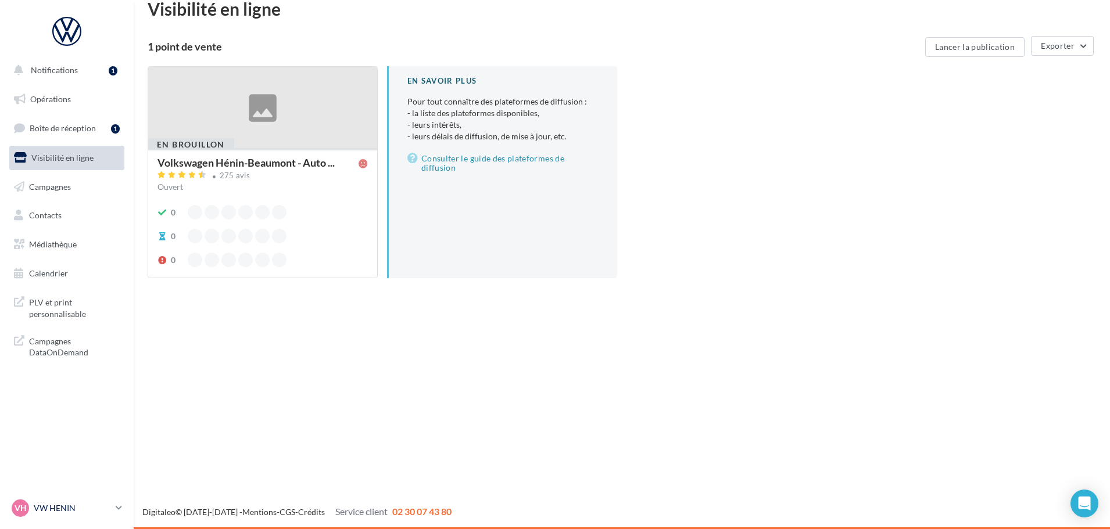 Image resolution: width=1110 pixels, height=529 pixels. Describe the element at coordinates (502, 119) in the screenshot. I see `p: Pour tout connaître des plateformes de diffusion :` at that location.